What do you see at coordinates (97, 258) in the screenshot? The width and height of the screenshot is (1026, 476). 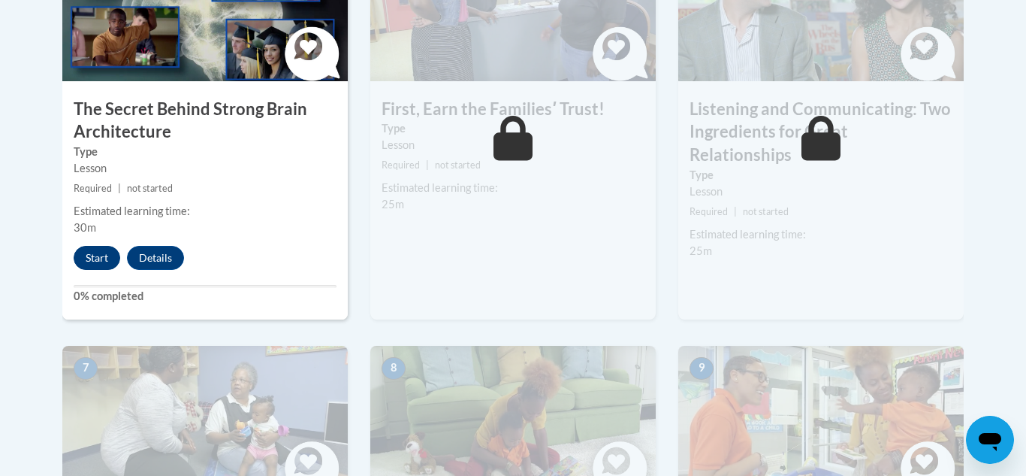 I see `button: Start` at bounding box center [97, 258].